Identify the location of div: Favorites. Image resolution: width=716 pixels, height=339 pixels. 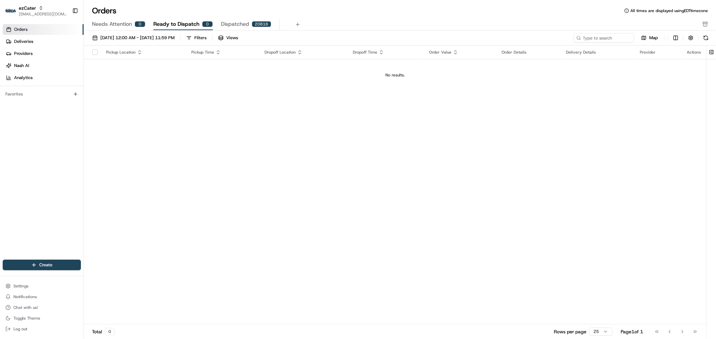
(42, 94).